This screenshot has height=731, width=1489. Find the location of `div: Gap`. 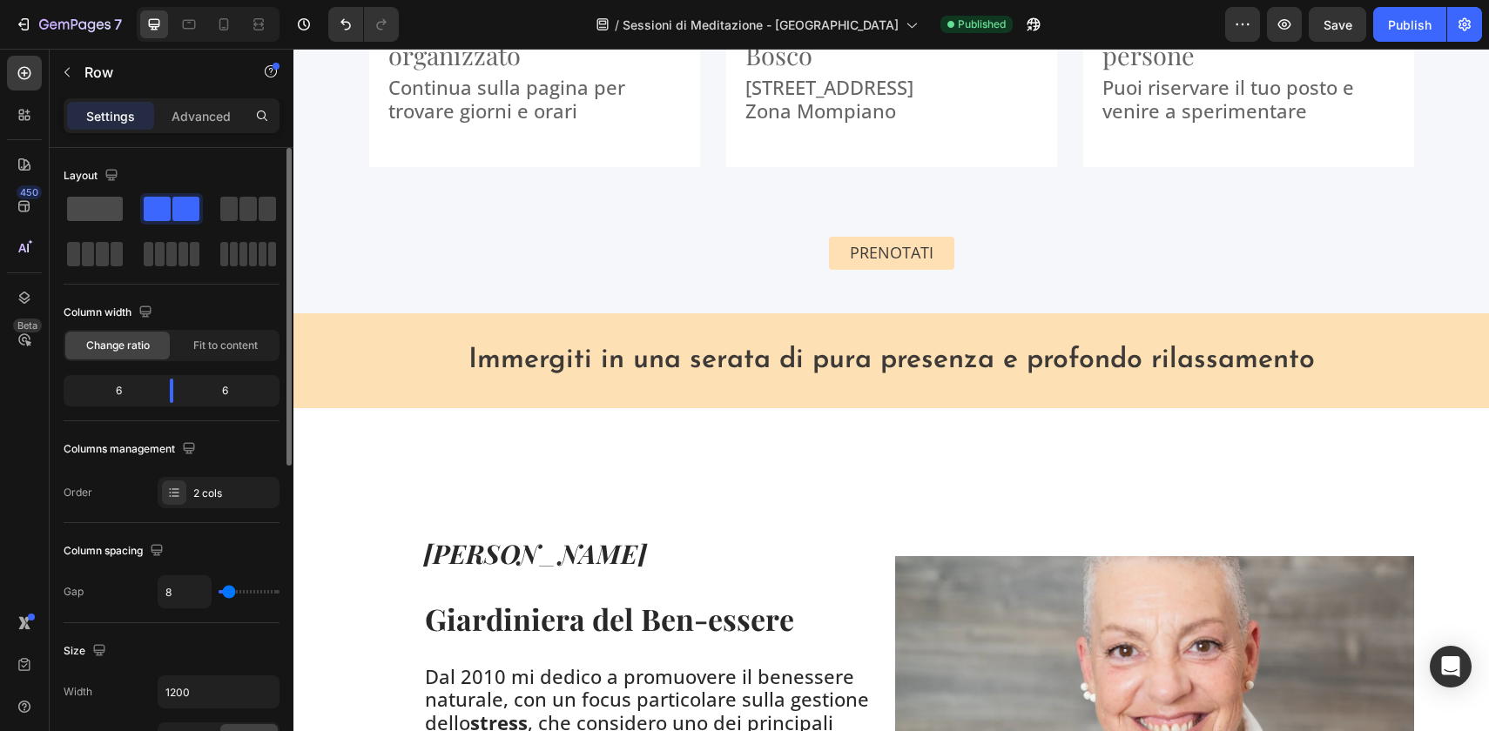

div: Gap is located at coordinates (73, 592).